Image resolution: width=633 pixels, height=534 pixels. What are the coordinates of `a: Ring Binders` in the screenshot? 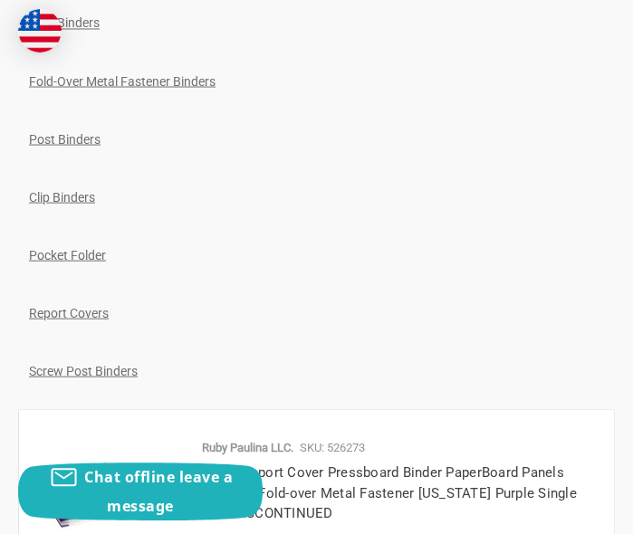 It's located at (64, 23).